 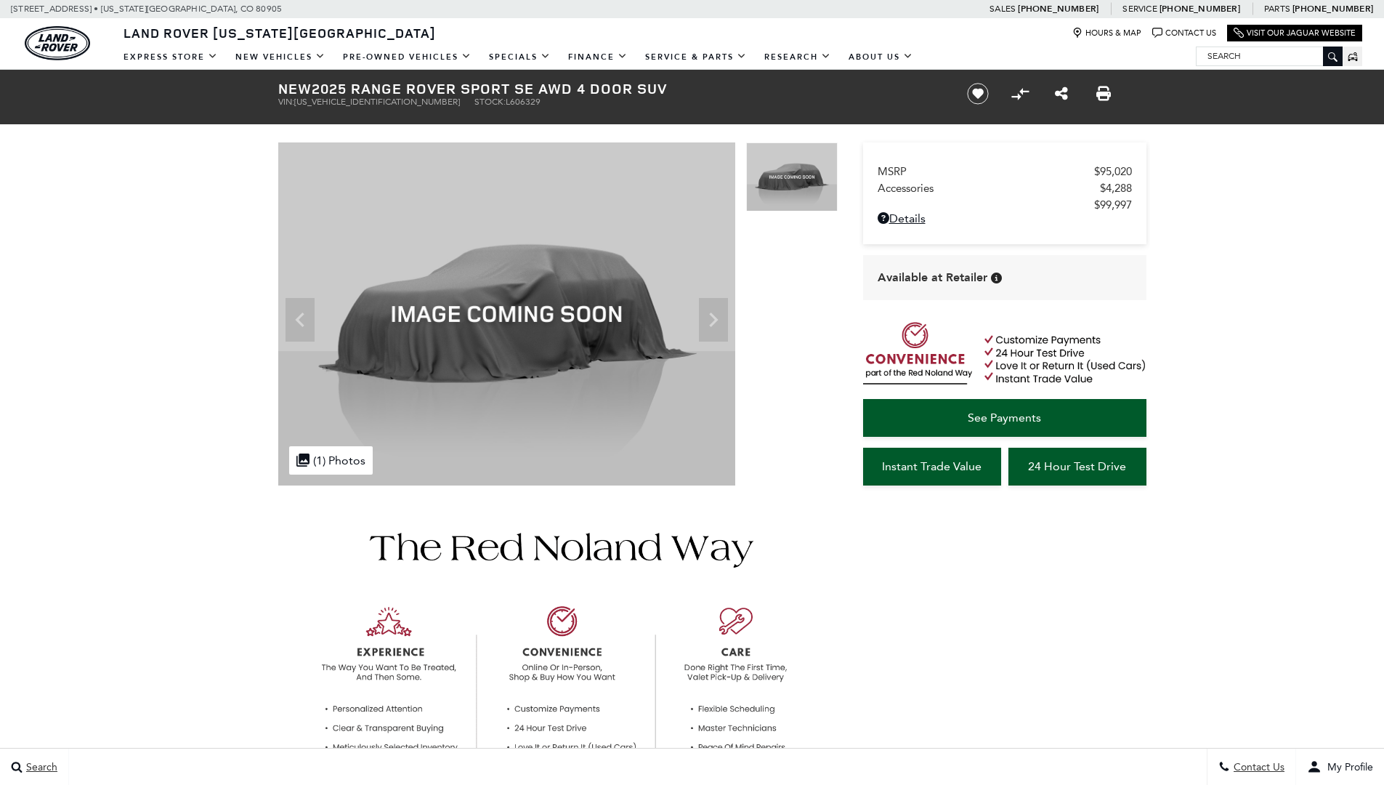 I want to click on a: Specials, so click(x=520, y=57).